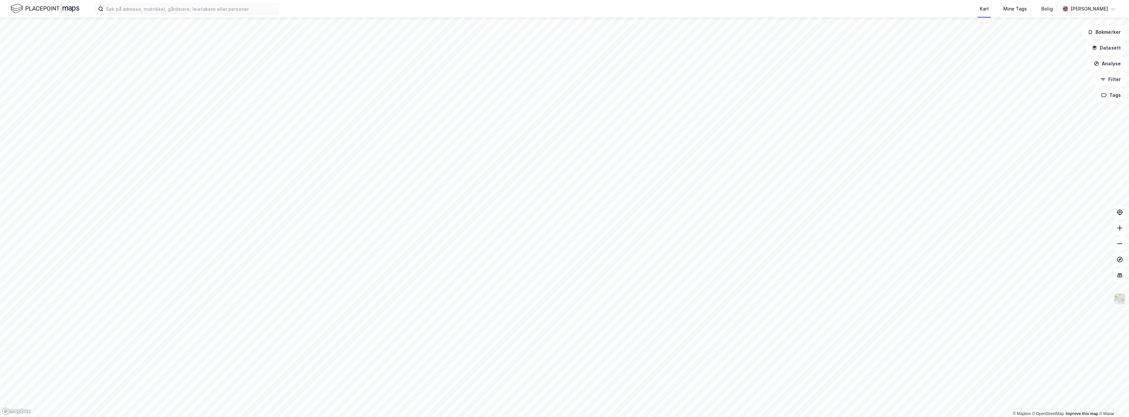 The width and height of the screenshot is (1129, 417). Describe the element at coordinates (1022, 414) in the screenshot. I see `a: Mapbox` at that location.